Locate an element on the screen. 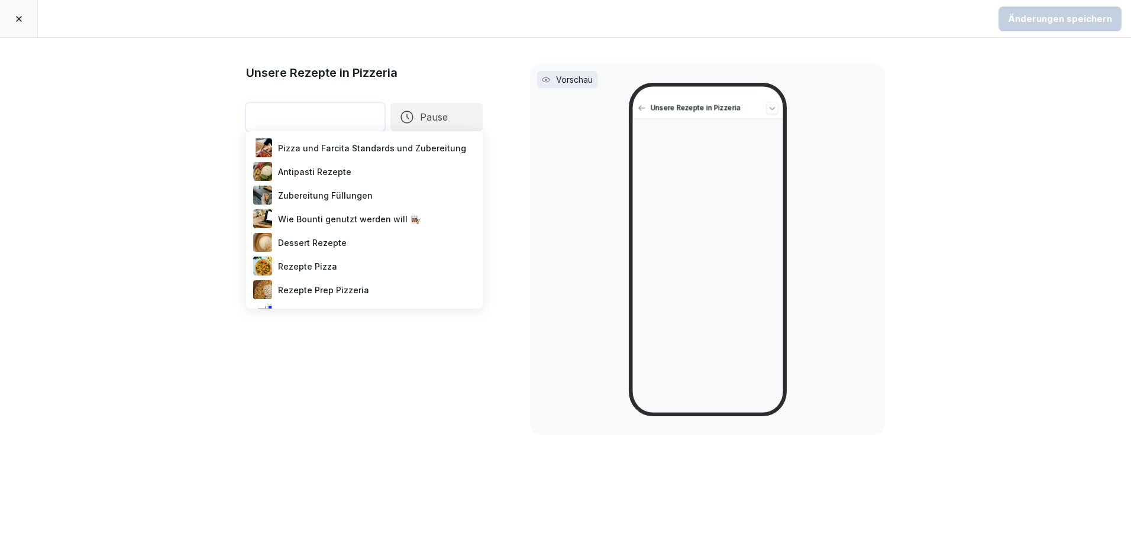 This screenshot has width=1131, height=554. h1: Unsere Rezepte in Pizzeria is located at coordinates (364, 73).